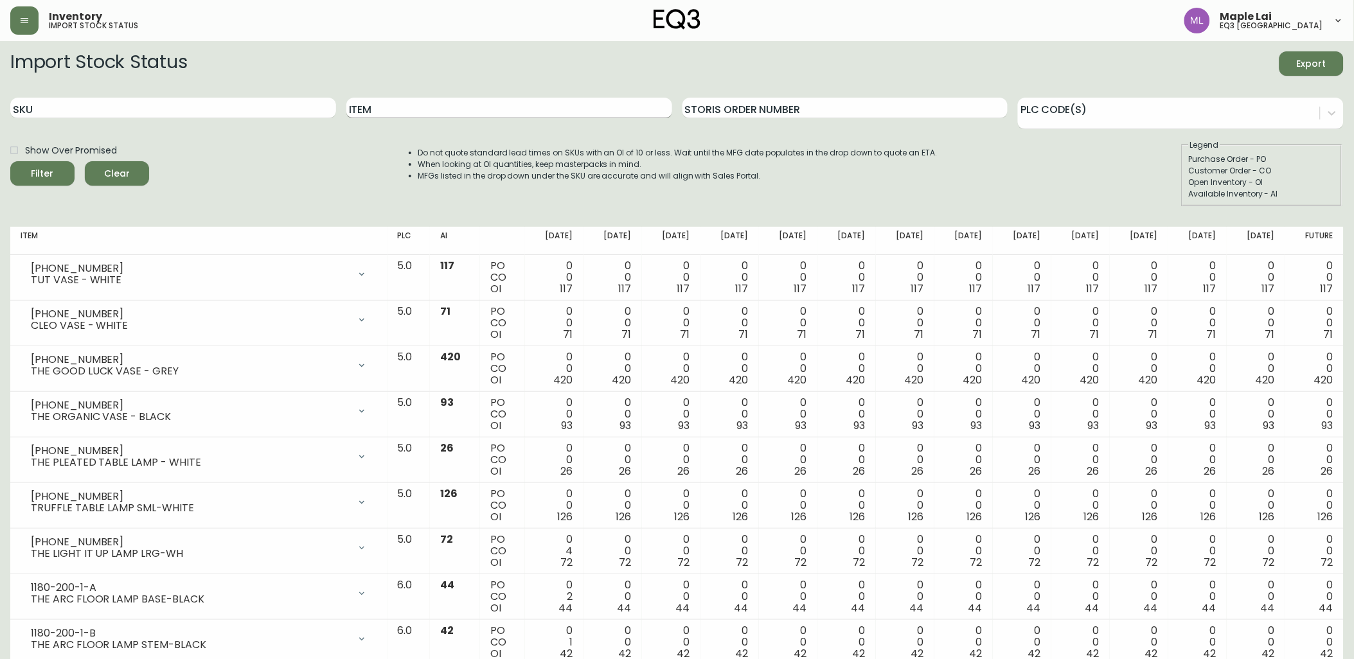  What do you see at coordinates (190, 634) in the screenshot?
I see `div: 1180-200-1-B` at bounding box center [190, 634].